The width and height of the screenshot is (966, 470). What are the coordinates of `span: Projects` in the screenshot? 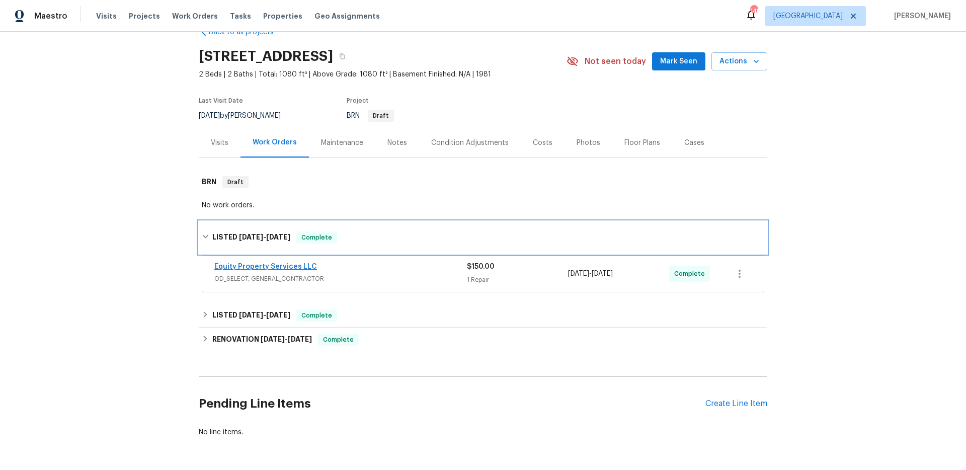 It's located at (144, 16).